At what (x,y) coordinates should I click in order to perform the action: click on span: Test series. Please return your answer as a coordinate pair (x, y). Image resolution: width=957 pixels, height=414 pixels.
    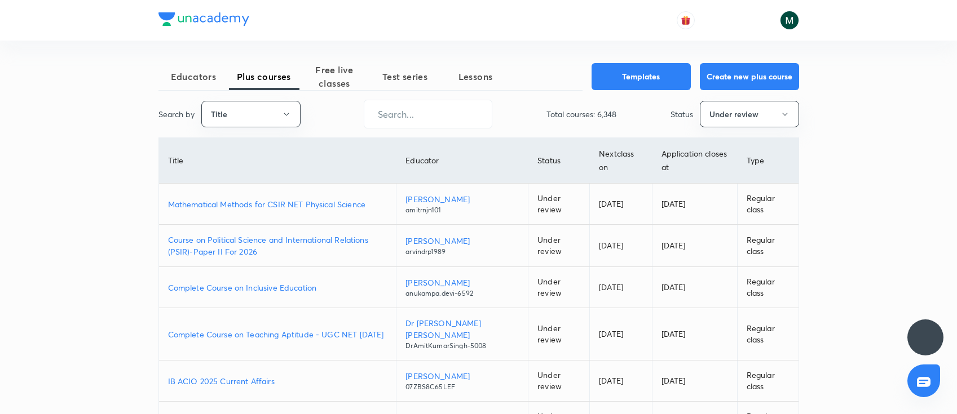
    Looking at the image, I should click on (405, 77).